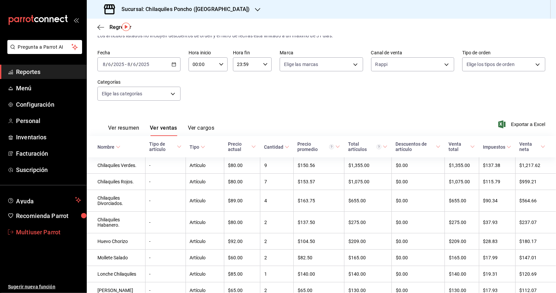  I want to click on label: Categorías, so click(139, 82).